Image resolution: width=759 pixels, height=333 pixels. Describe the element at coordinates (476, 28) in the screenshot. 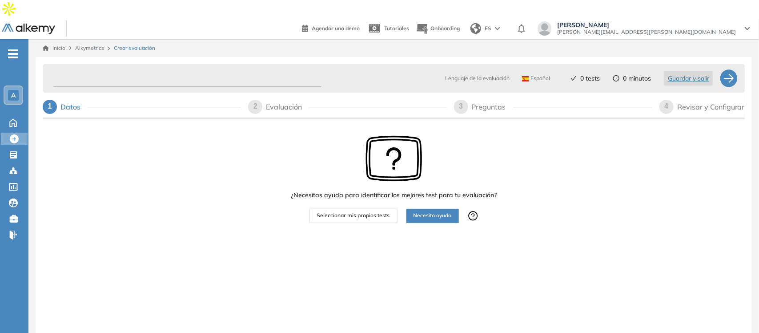

I see `img: world` at that location.